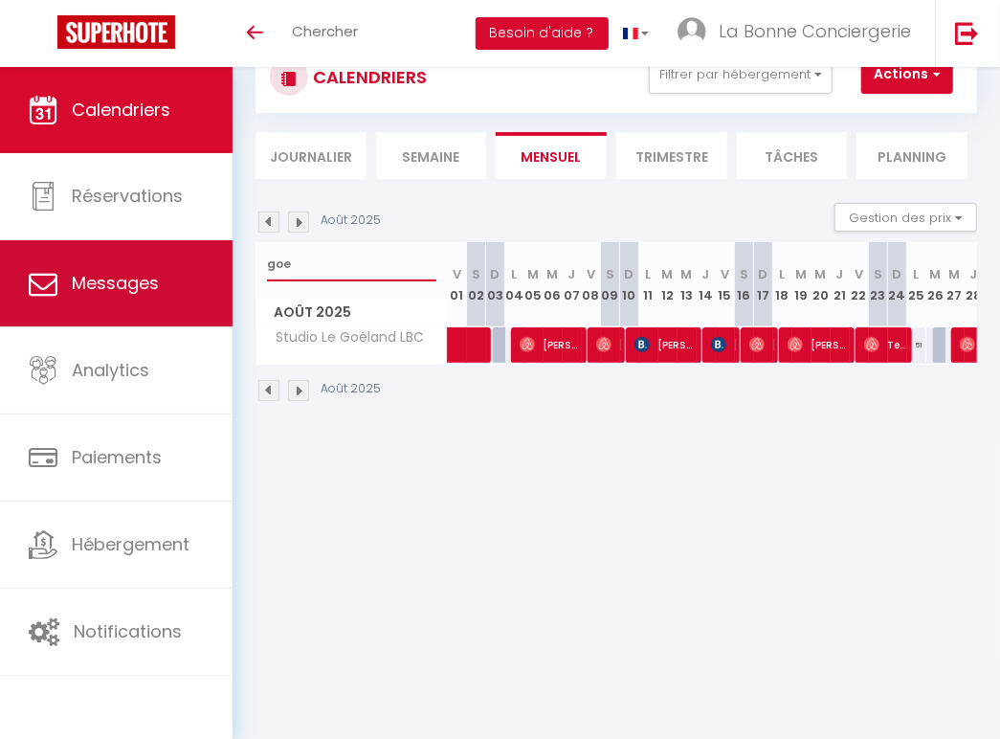 The height and width of the screenshot is (739, 1000). Describe the element at coordinates (917, 344) in the screenshot. I see `div: 51` at that location.